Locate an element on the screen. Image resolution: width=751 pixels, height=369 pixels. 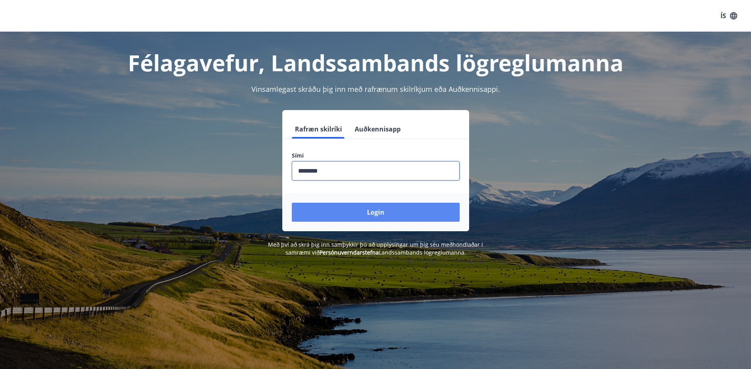
span: Með því að skrá þig inn samþykkir þú að upplýsingar um þig séu meðhöndlaðar í samræmi við Landssa... is located at coordinates (375, 248).